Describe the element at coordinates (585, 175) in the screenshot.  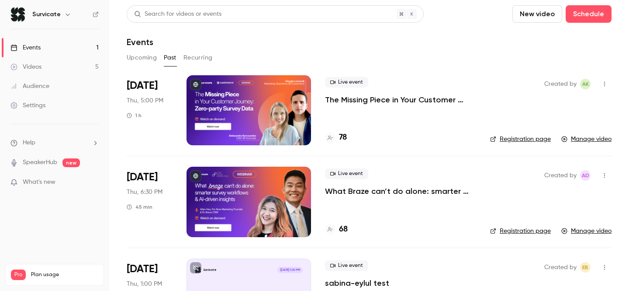
I see `span: Aleksandra Dworak` at that location.